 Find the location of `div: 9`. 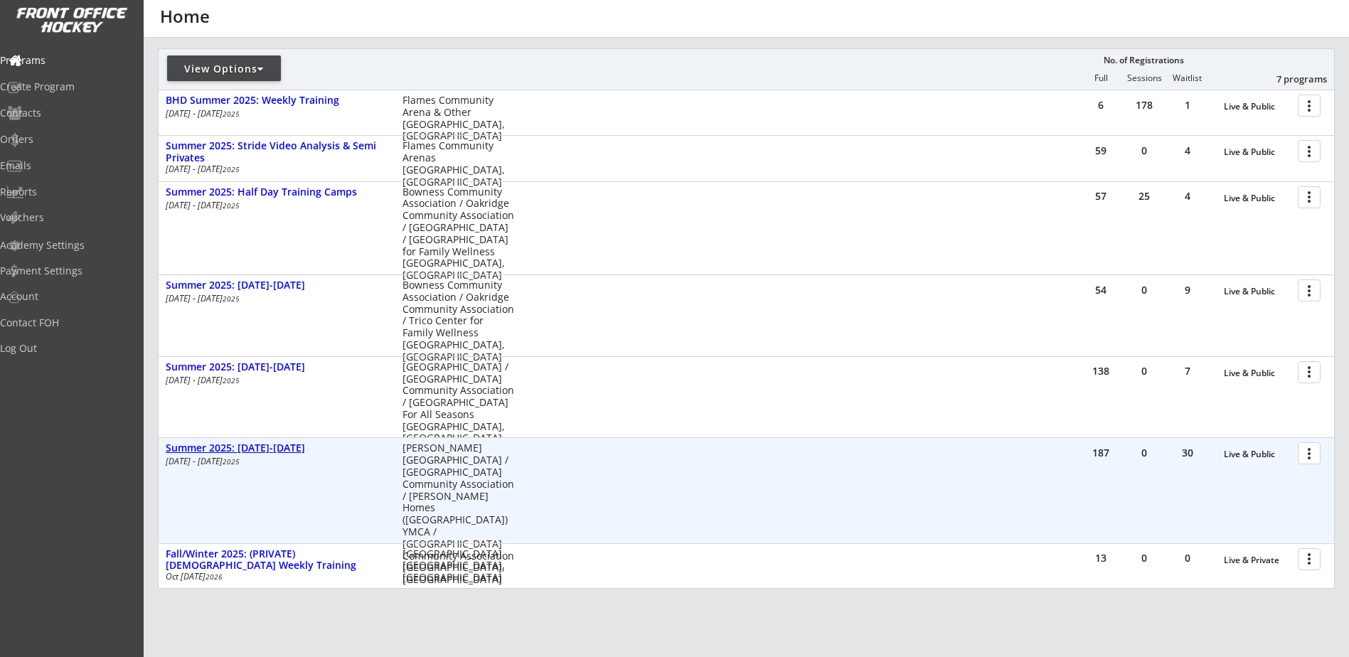

div: 9 is located at coordinates (1188, 290).